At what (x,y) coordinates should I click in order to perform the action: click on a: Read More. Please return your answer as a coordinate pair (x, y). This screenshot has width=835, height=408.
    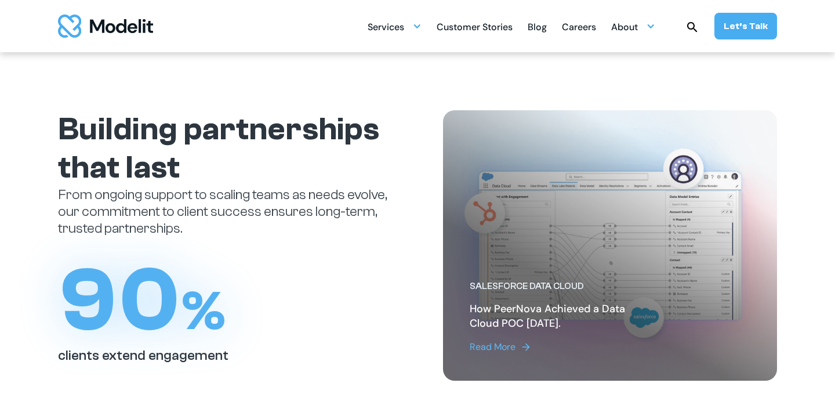
    Looking at the image, I should click on (562, 347).